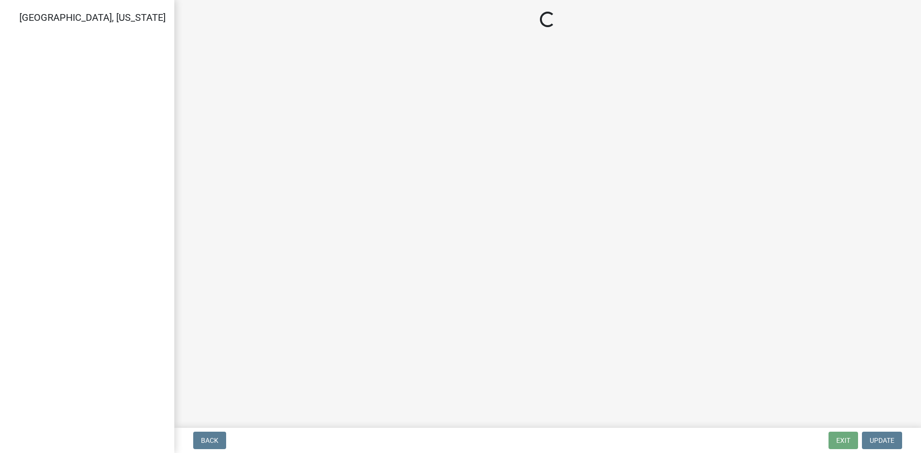 Image resolution: width=921 pixels, height=453 pixels. Describe the element at coordinates (882, 440) in the screenshot. I see `button: Update` at that location.